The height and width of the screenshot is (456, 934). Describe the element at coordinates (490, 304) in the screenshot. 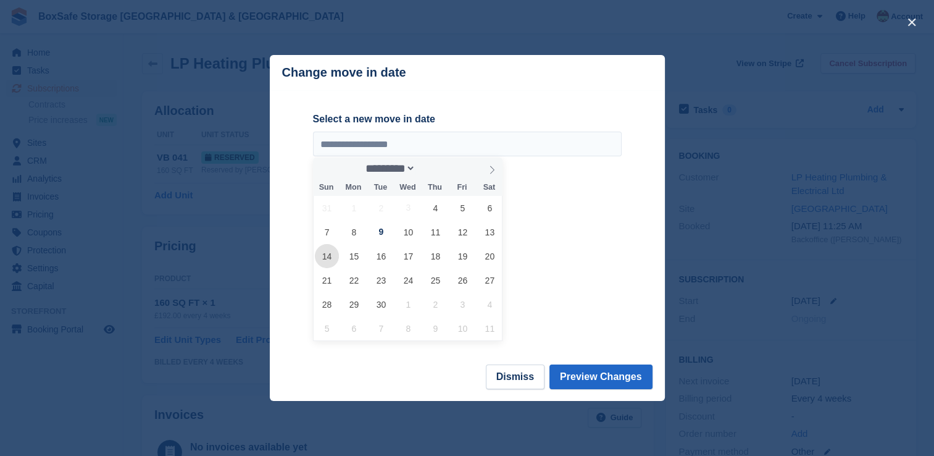

I see `span: October 4, 2025` at that location.